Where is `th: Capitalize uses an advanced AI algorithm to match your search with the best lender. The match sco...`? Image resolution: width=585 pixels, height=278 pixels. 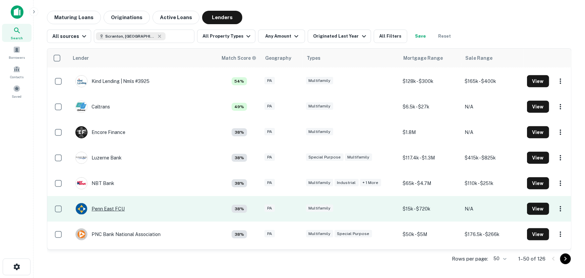
th: Capitalize uses an advanced AI algorithm to match your search with the best lender. The match sco... is located at coordinates (239, 58).